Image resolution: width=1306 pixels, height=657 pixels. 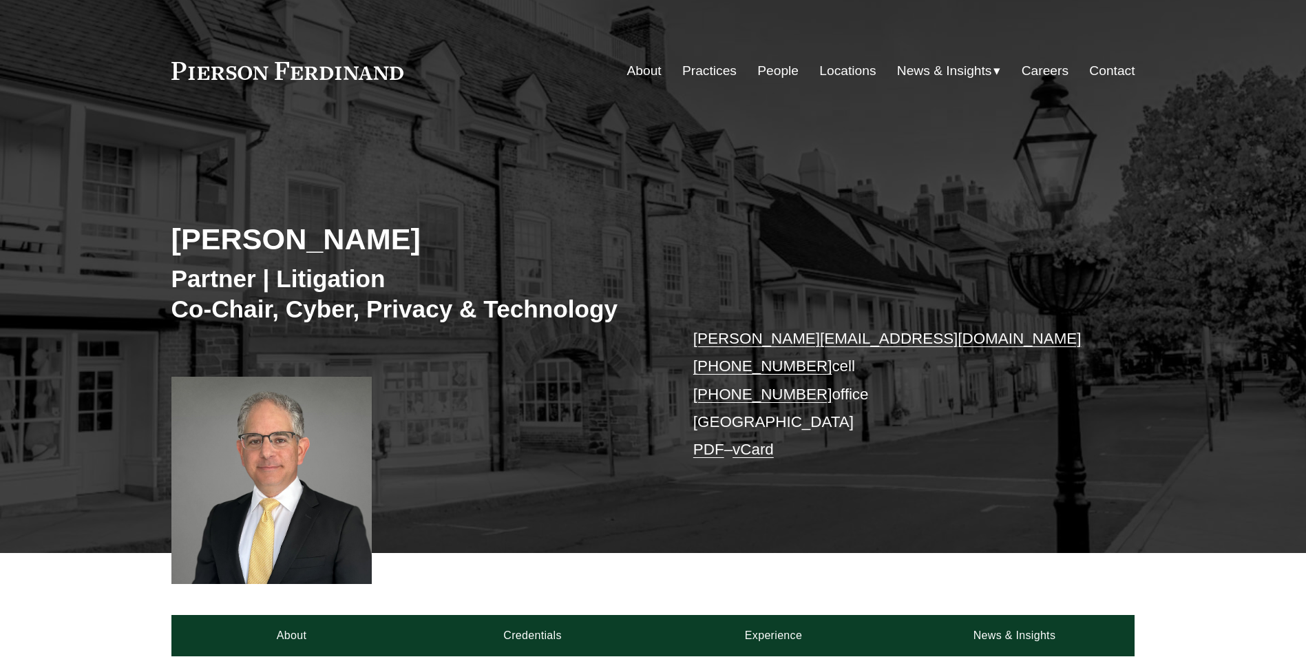 I want to click on a: News & Insights, so click(x=1014, y=636).